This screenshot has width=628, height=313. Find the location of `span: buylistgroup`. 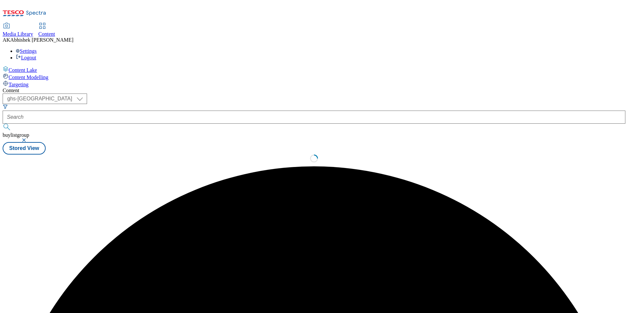

span: buylistgroup is located at coordinates (16, 135).